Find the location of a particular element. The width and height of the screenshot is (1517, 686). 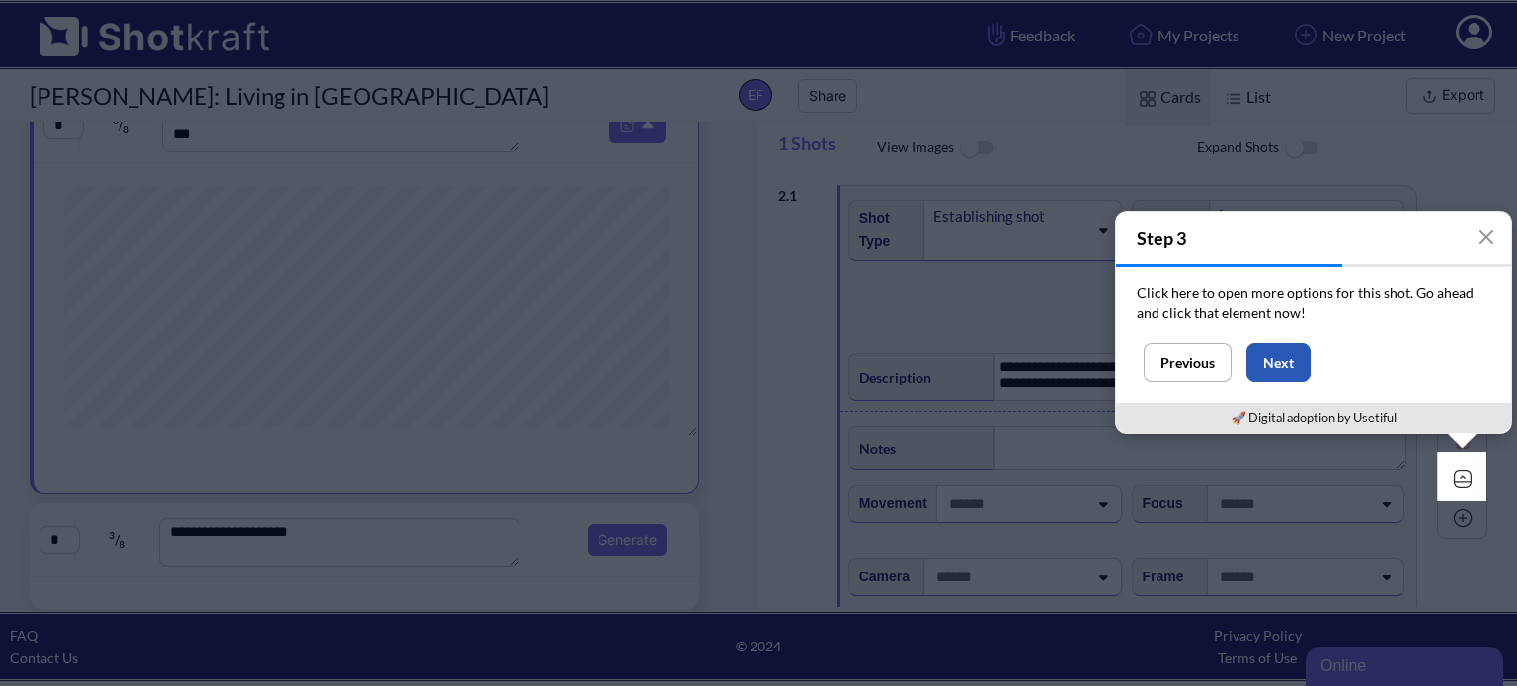

p: Click here to open more options for this shot. Go ahead and click that element now! is located at coordinates (1313, 303).